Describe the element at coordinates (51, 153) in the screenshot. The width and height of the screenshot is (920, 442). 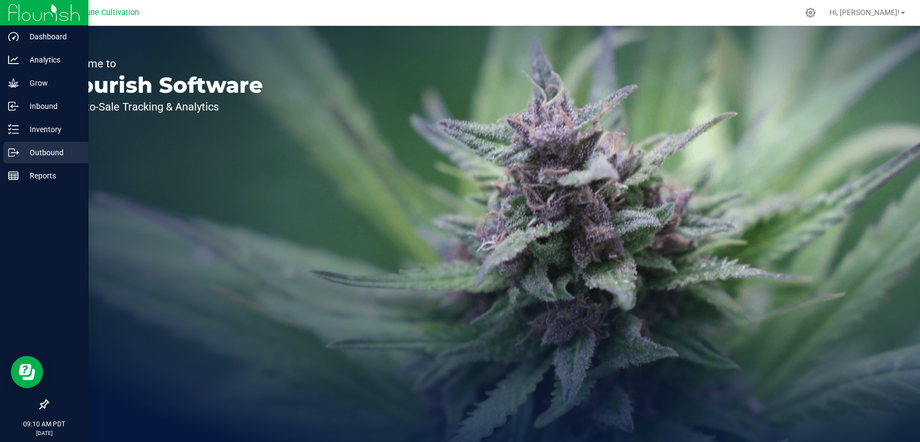
I see `p: Outbound` at that location.